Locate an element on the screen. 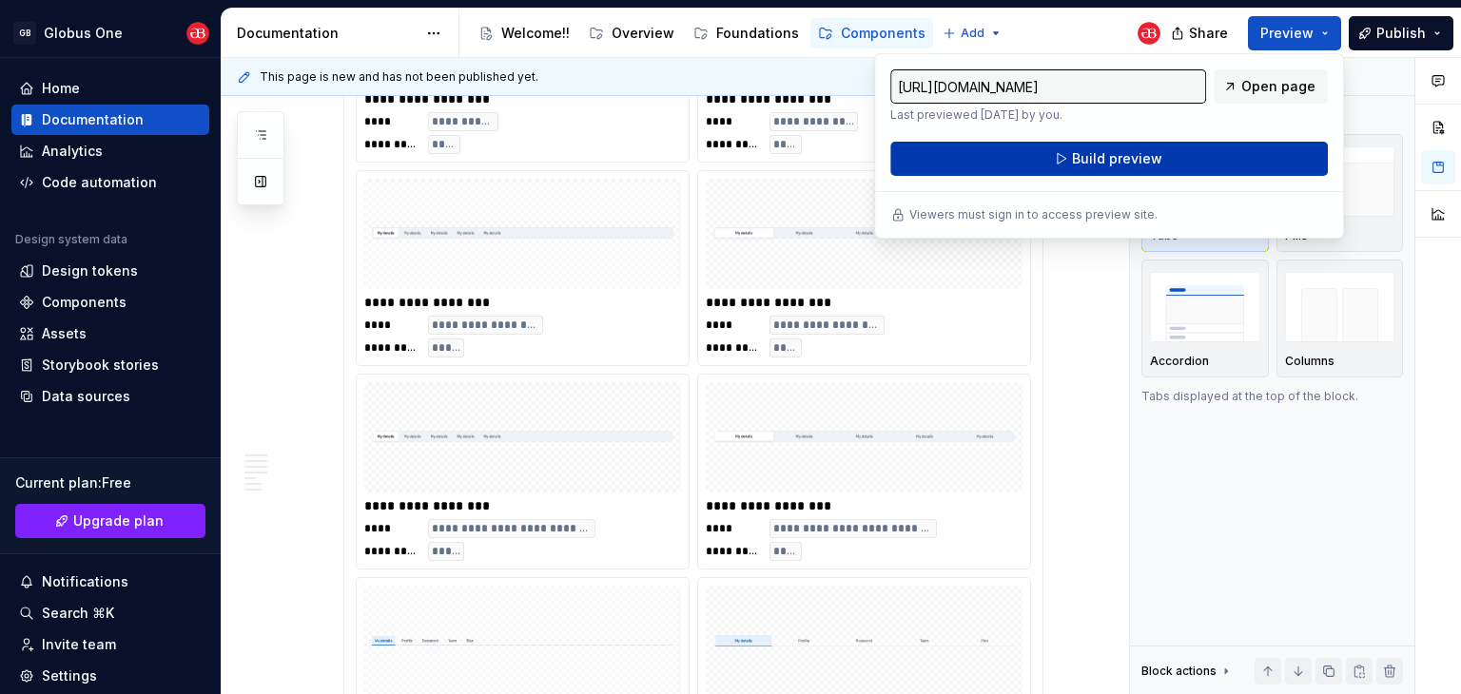 The height and width of the screenshot is (694, 1461). button: Upgrade plan is located at coordinates (110, 521).